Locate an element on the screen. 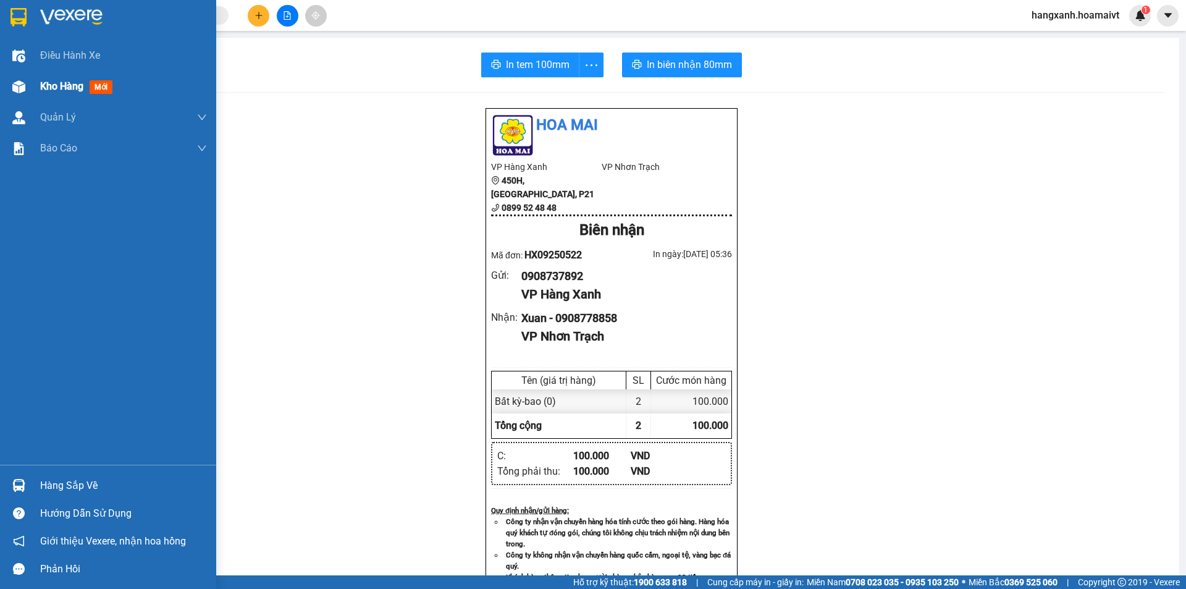  div: Xuan - 0908778858 is located at coordinates (621, 318).